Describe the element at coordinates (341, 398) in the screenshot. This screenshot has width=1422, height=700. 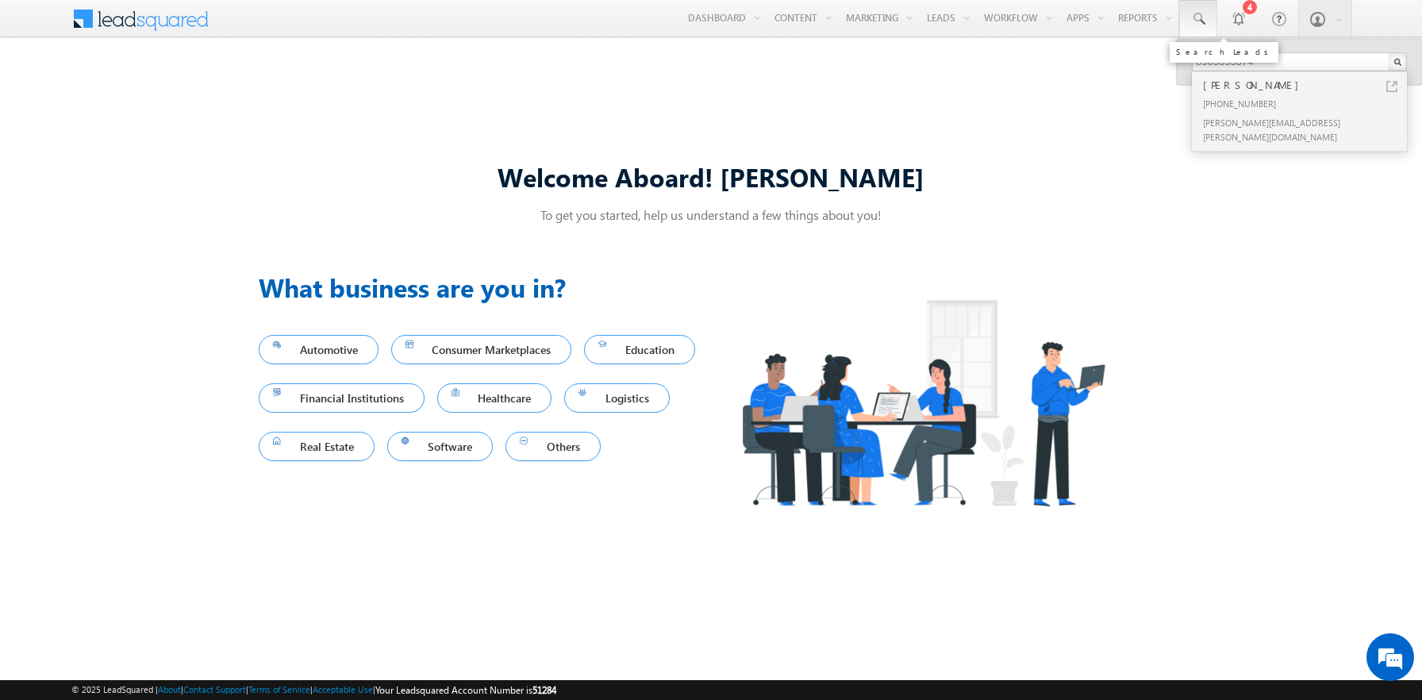
I see `span: Financial Institutions` at that location.